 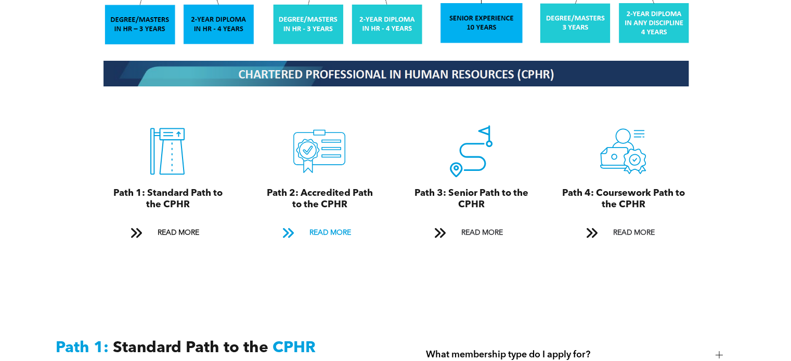 What do you see at coordinates (82, 348) in the screenshot?
I see `span: Path 1:` at bounding box center [82, 348].